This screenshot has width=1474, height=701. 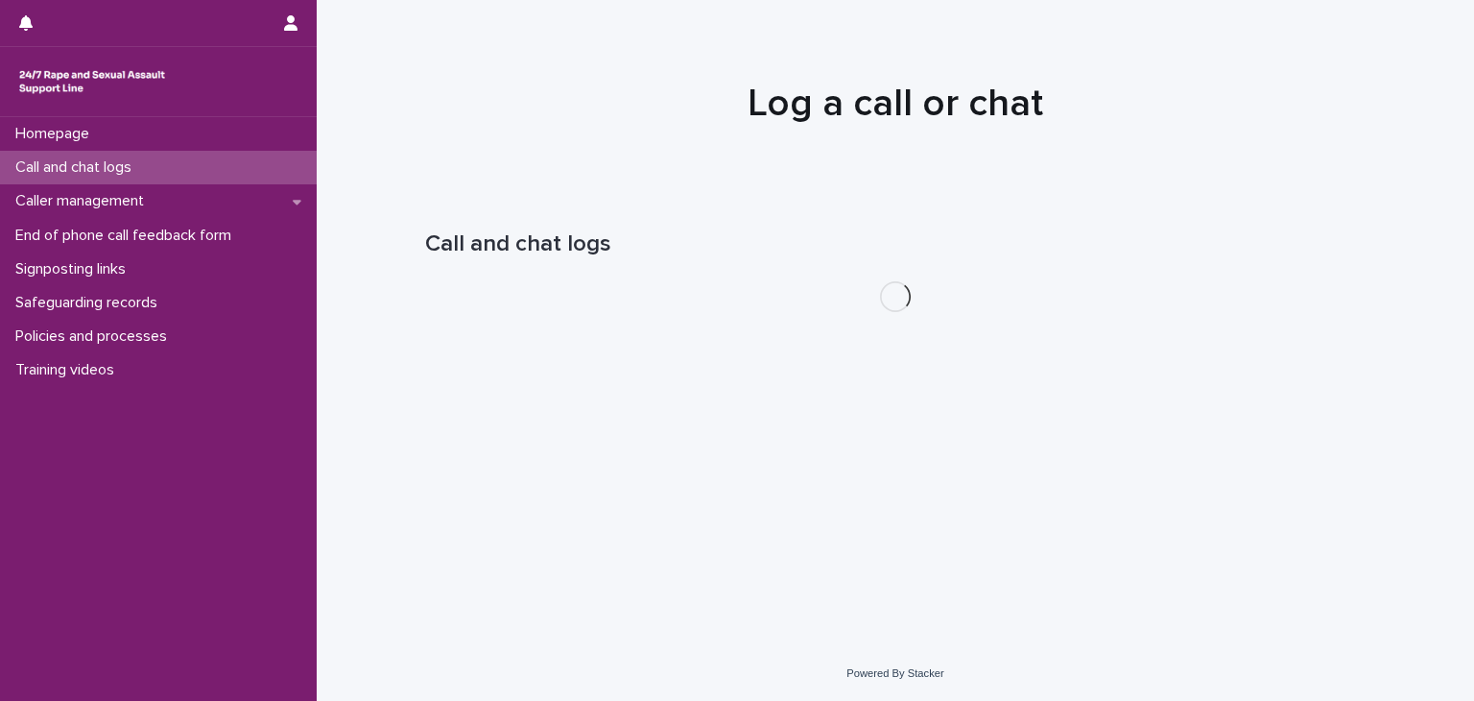 What do you see at coordinates (127, 235) in the screenshot?
I see `p: End of phone call feedback form` at bounding box center [127, 235].